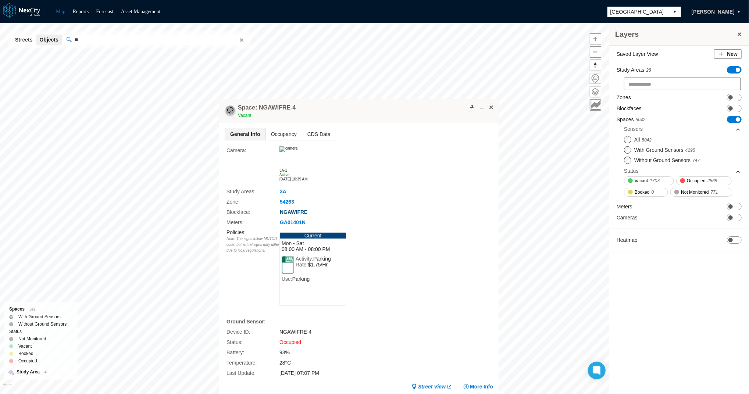 The height and width of the screenshot is (394, 749). What do you see at coordinates (61, 11) in the screenshot?
I see `a: Map` at bounding box center [61, 11].